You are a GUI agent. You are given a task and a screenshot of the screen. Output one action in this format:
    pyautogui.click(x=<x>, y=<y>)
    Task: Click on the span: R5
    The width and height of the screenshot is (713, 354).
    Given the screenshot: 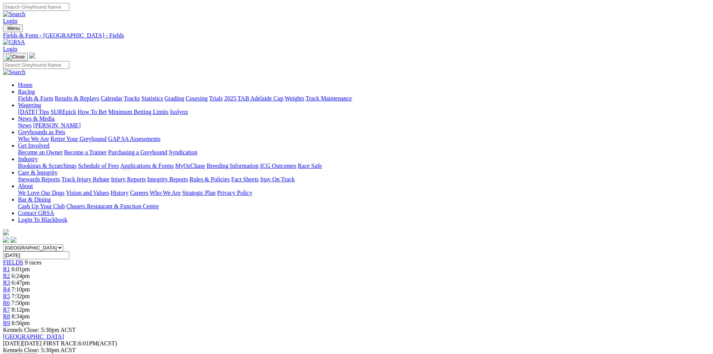 What is the action you would take?
    pyautogui.click(x=6, y=296)
    